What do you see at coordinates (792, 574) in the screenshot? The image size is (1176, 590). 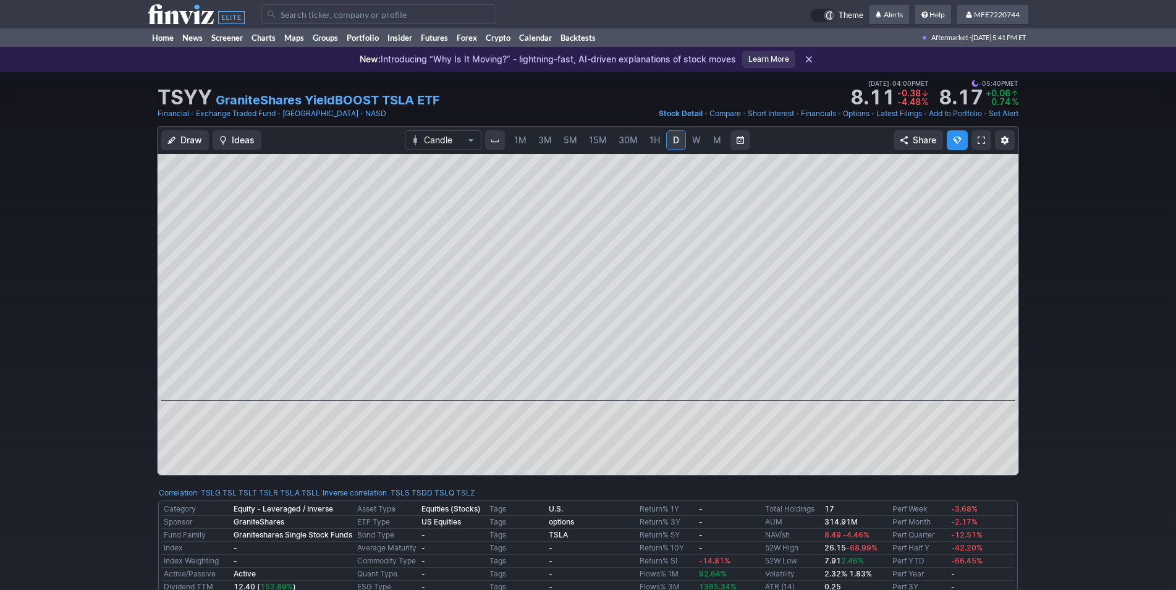 I see `td: Volatility` at bounding box center [792, 574].